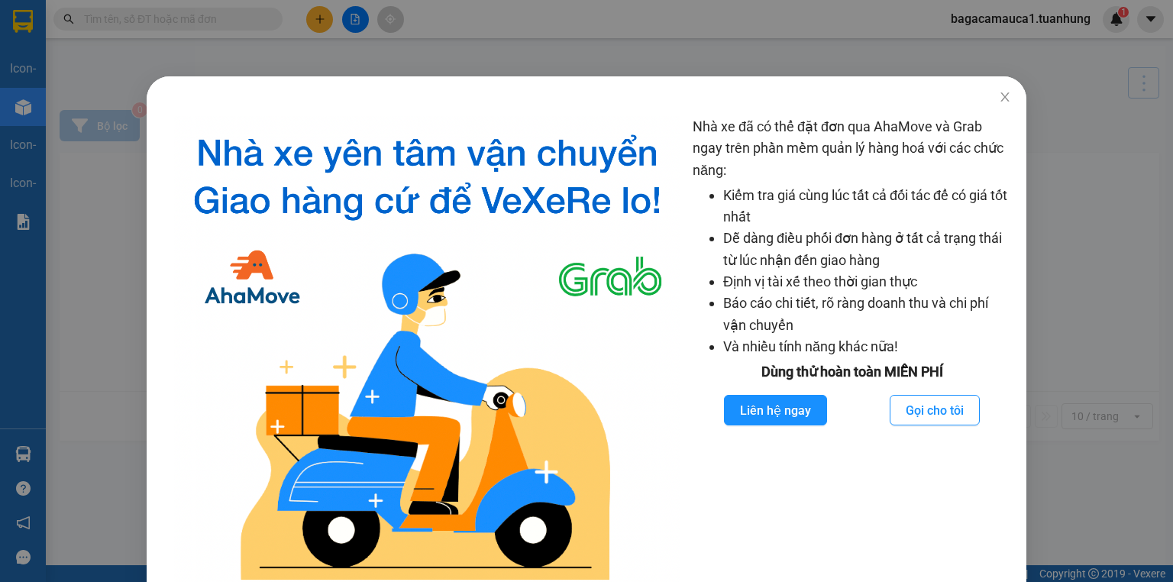  I want to click on li: Định vị tài xế theo thời gian thực, so click(866, 282).